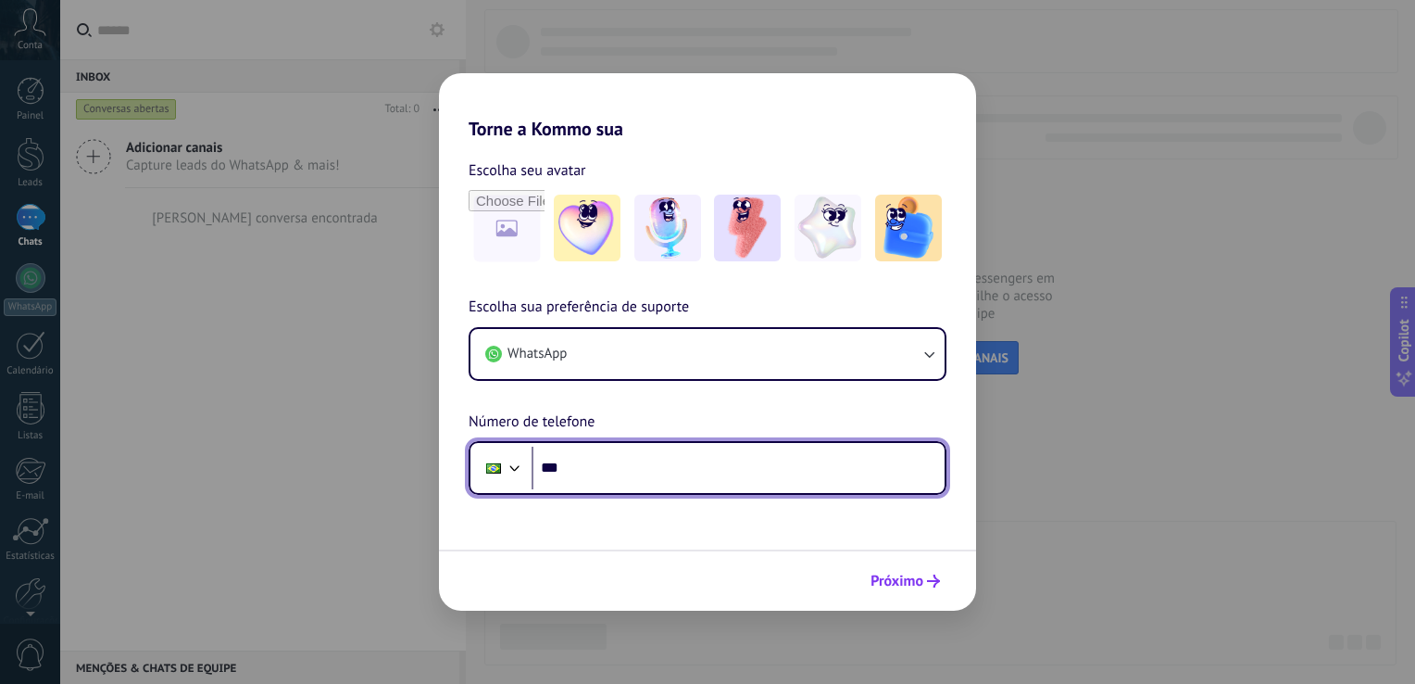 This screenshot has height=684, width=1415. Describe the element at coordinates (668, 228) in the screenshot. I see `img: -2.jpeg` at that location.